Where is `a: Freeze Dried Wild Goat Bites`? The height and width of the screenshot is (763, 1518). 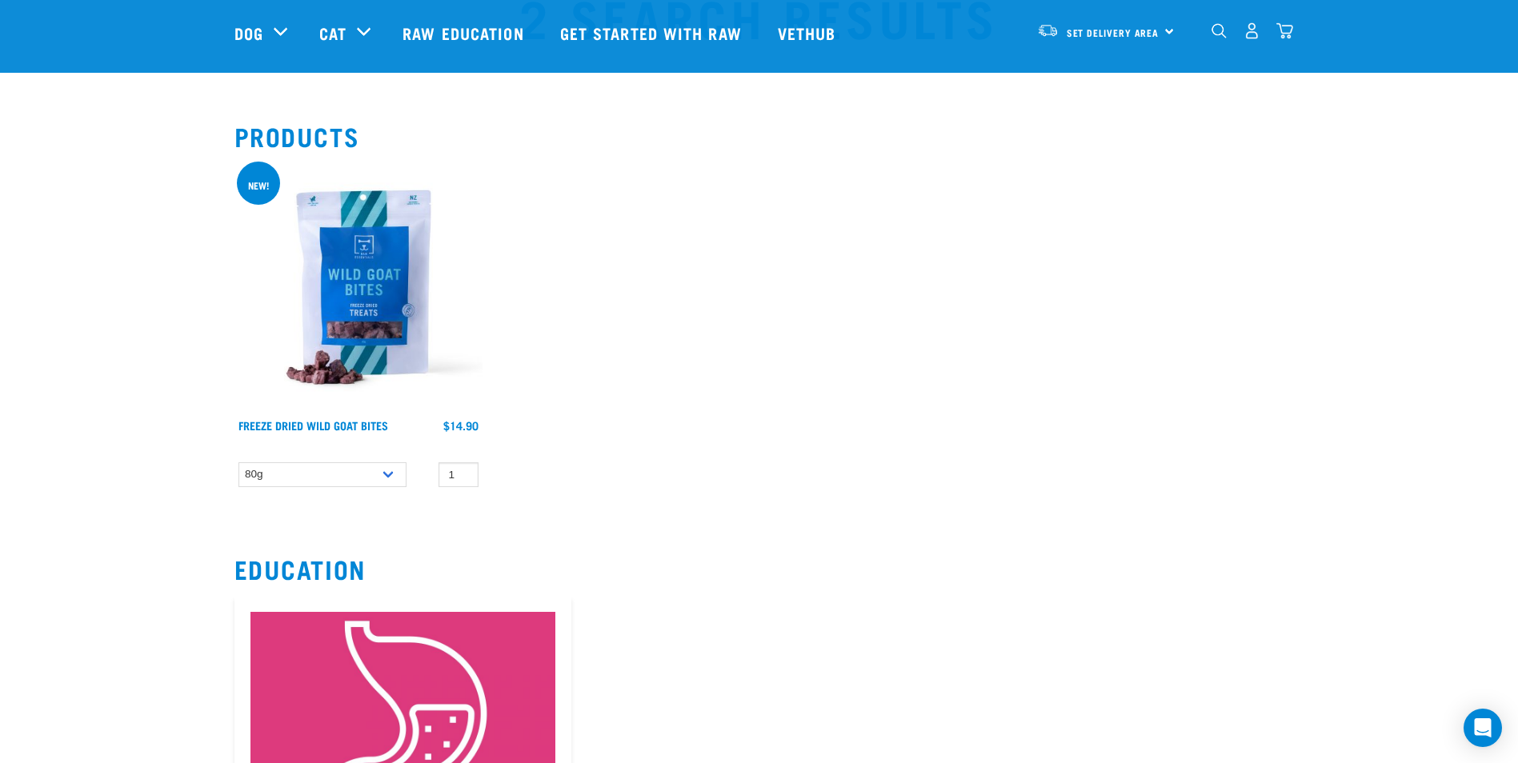
a: Freeze Dried Wild Goat Bites is located at coordinates (313, 425).